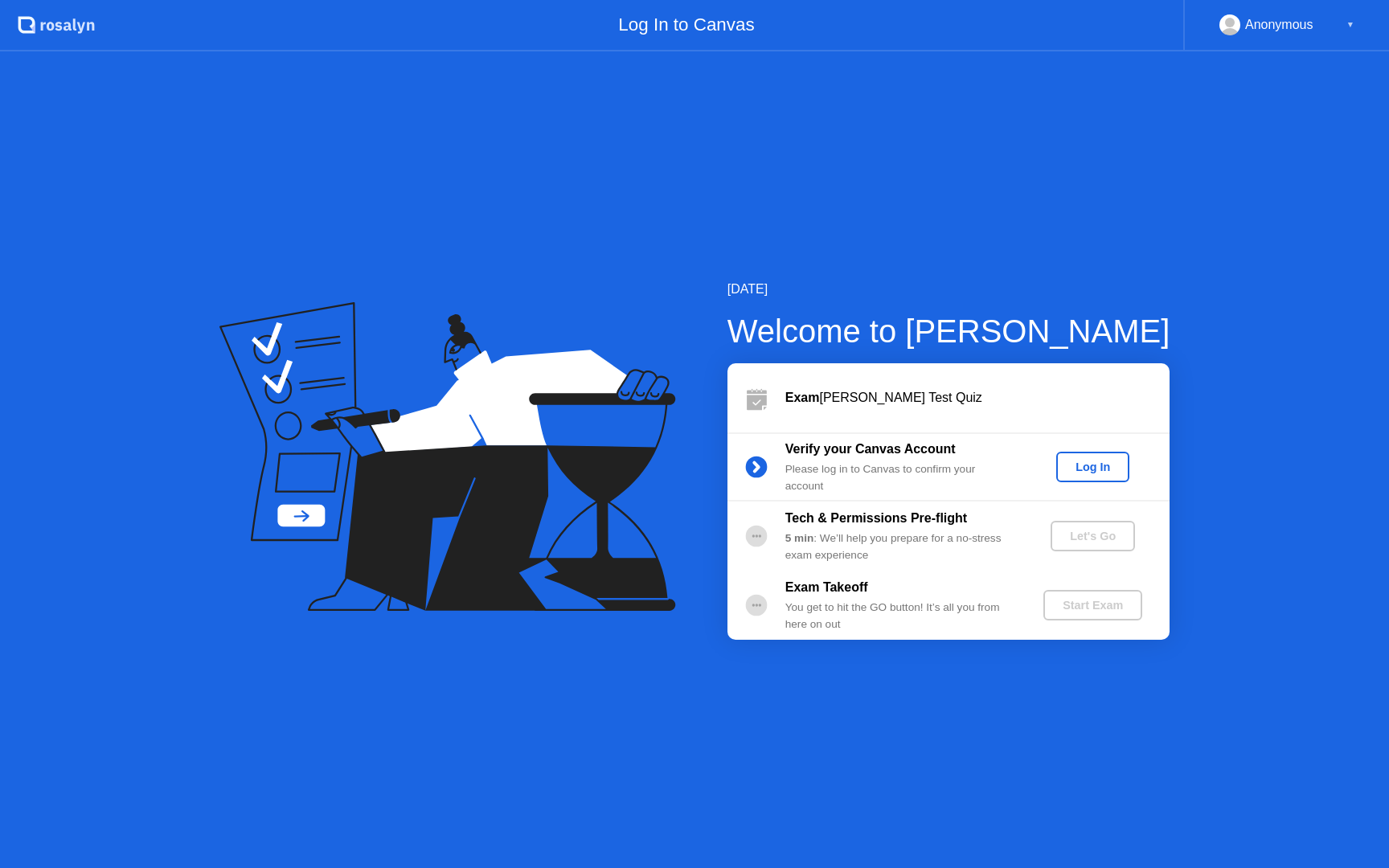  Describe the element at coordinates (800, 537) in the screenshot. I see `b: 5 min` at that location.